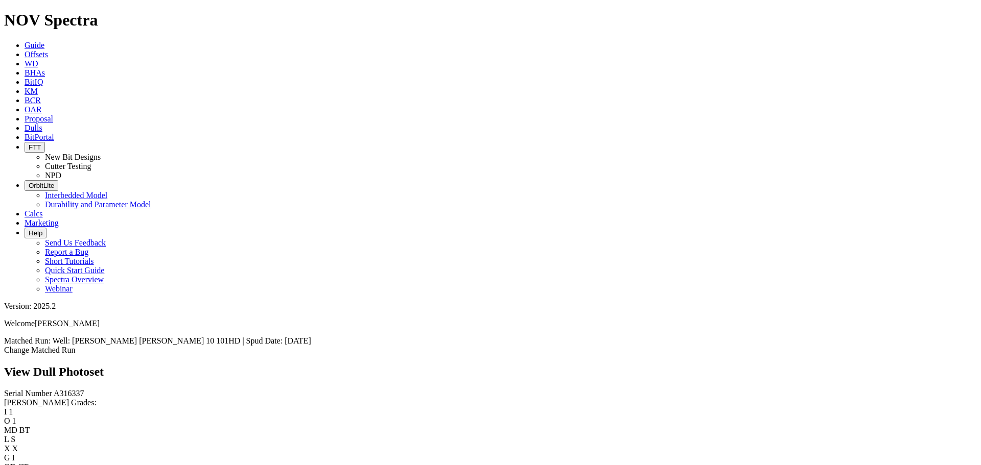 This screenshot has width=981, height=465. What do you see at coordinates (15, 448) in the screenshot?
I see `span: X` at bounding box center [15, 448].